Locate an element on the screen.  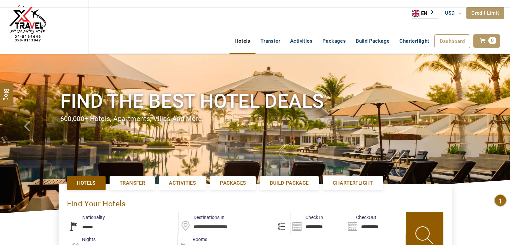
label: Destinations In is located at coordinates (202, 217).